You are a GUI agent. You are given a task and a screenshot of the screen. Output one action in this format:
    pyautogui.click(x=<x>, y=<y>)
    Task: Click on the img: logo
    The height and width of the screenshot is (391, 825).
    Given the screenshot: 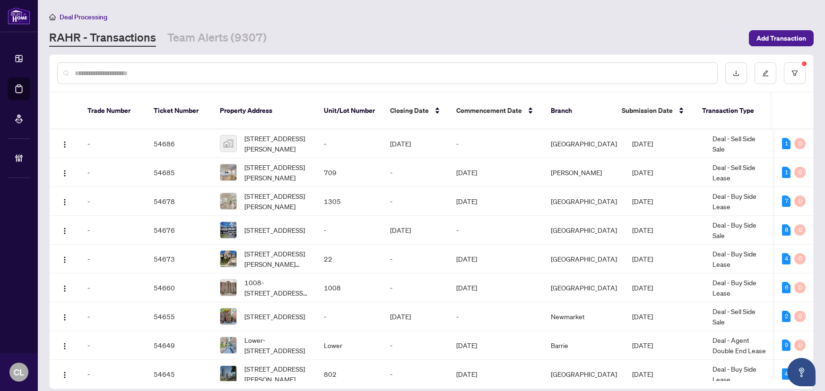 What is the action you would take?
    pyautogui.click(x=19, y=16)
    